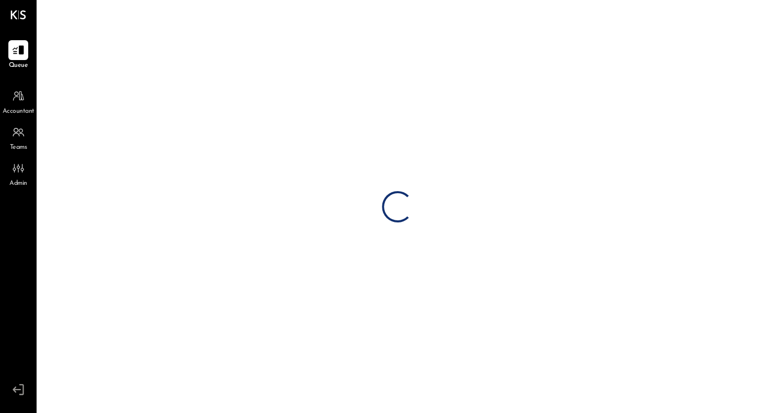 The image size is (757, 413). Describe the element at coordinates (18, 66) in the screenshot. I see `span: Queue` at that location.